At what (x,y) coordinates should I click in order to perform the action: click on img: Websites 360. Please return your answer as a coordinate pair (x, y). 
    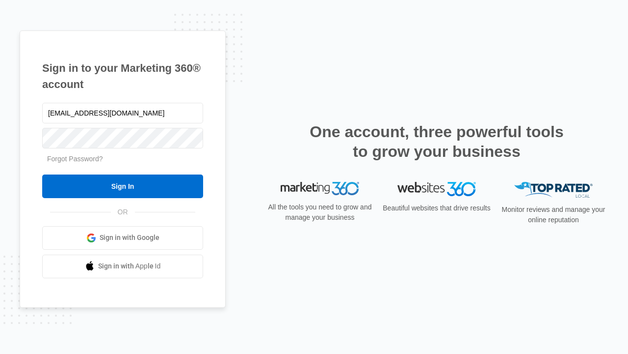
    Looking at the image, I should click on (437, 189).